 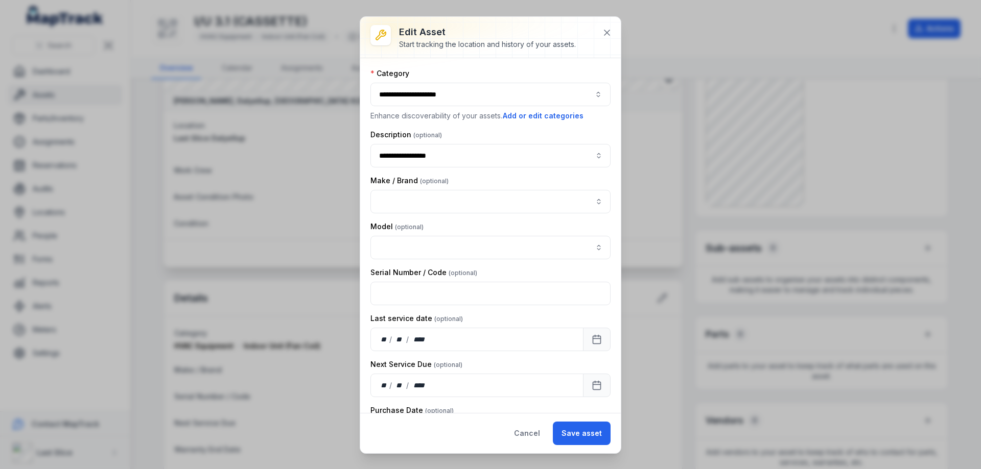 I want to click on input: asset-edit:cf[ebb60b7c-a6c7-4352-97cf-f2206141bd39]-label, so click(x=490, y=202).